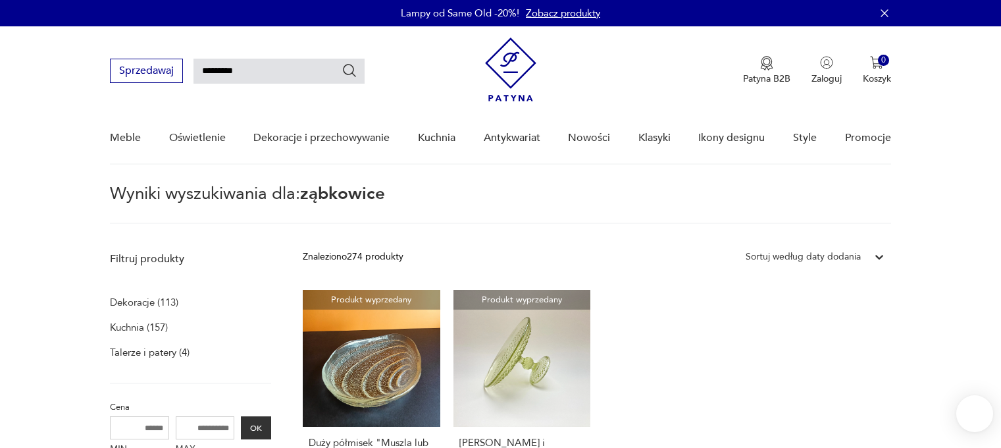  I want to click on a: Talerze i patery (4), so click(149, 352).